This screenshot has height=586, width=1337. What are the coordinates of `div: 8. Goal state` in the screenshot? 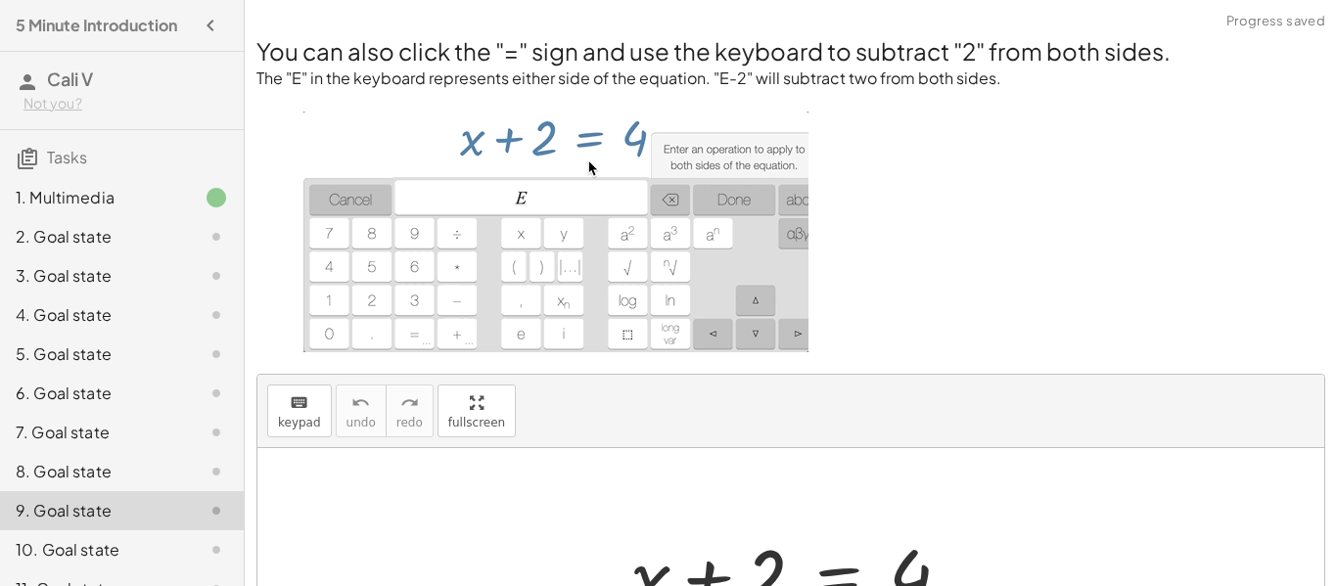 It's located at (94, 472).